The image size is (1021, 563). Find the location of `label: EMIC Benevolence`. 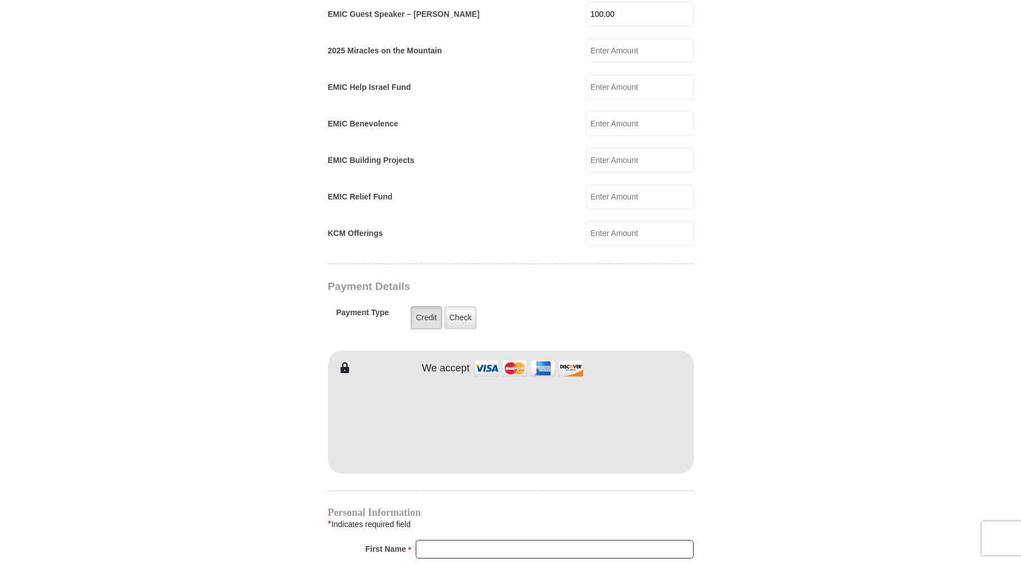

label: EMIC Benevolence is located at coordinates (363, 124).